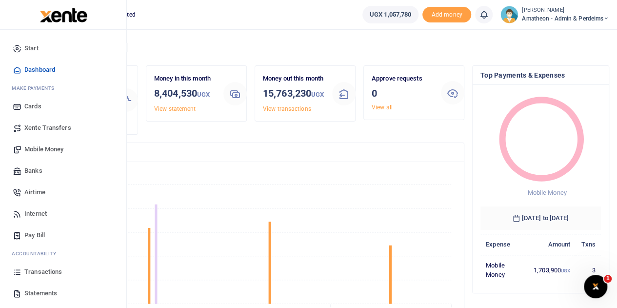 Image resolution: width=617 pixels, height=308 pixels. I want to click on a: View statement, so click(175, 109).